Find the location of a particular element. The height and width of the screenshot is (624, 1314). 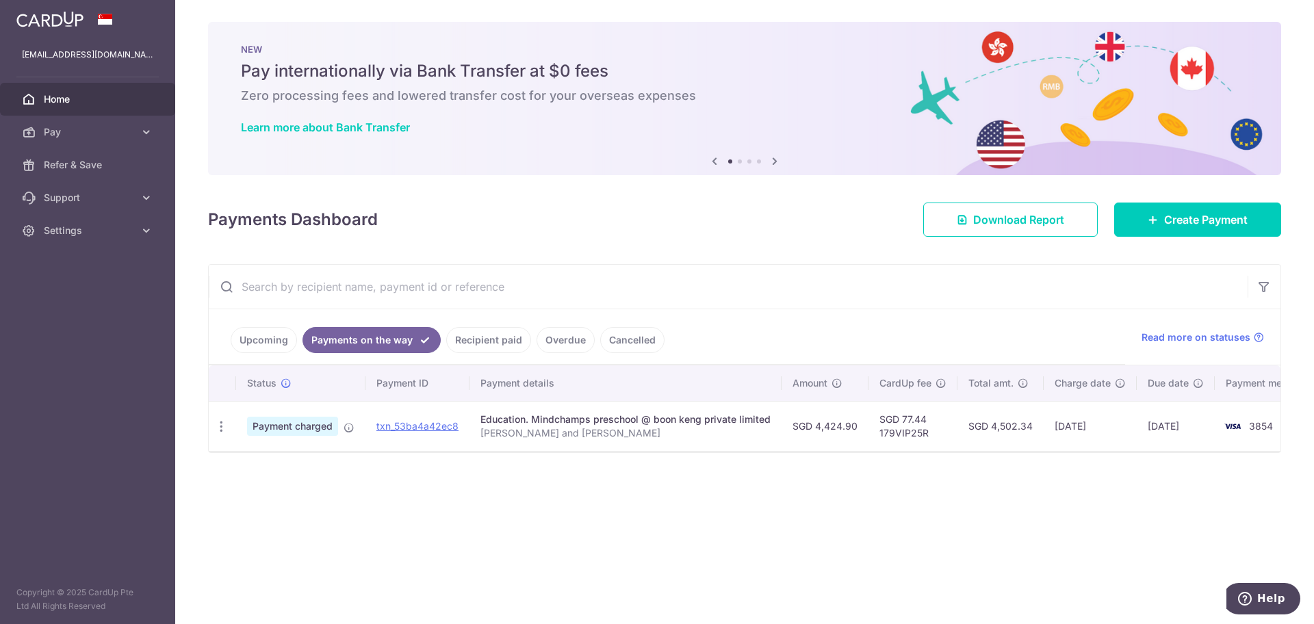

span: Read more on statuses is located at coordinates (1196, 337).